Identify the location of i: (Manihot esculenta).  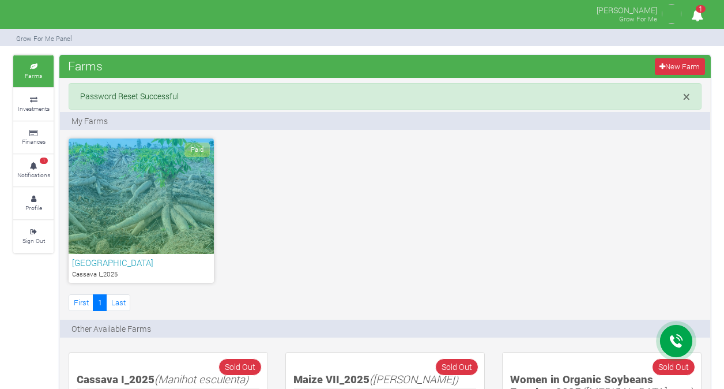
(201, 378).